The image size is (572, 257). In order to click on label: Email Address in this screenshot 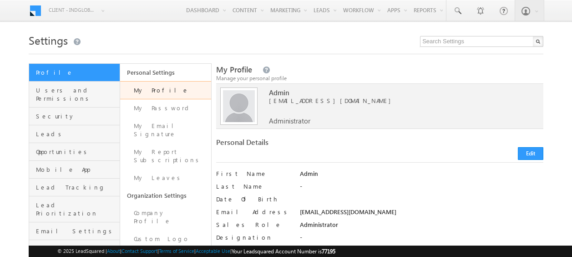, I will do `click(254, 212)`.